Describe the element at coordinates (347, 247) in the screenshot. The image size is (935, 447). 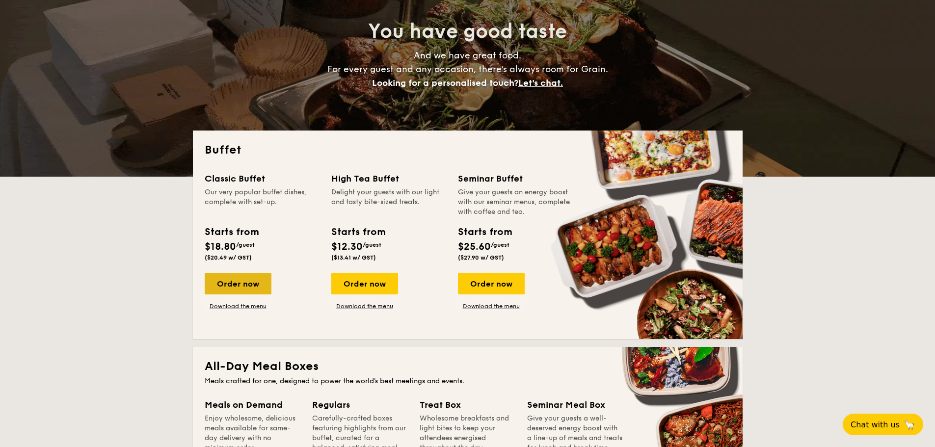
I see `span: $12.30` at that location.